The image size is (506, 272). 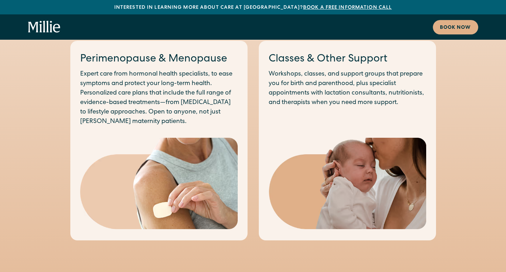 What do you see at coordinates (44, 27) in the screenshot?
I see `a: home` at bounding box center [44, 27].